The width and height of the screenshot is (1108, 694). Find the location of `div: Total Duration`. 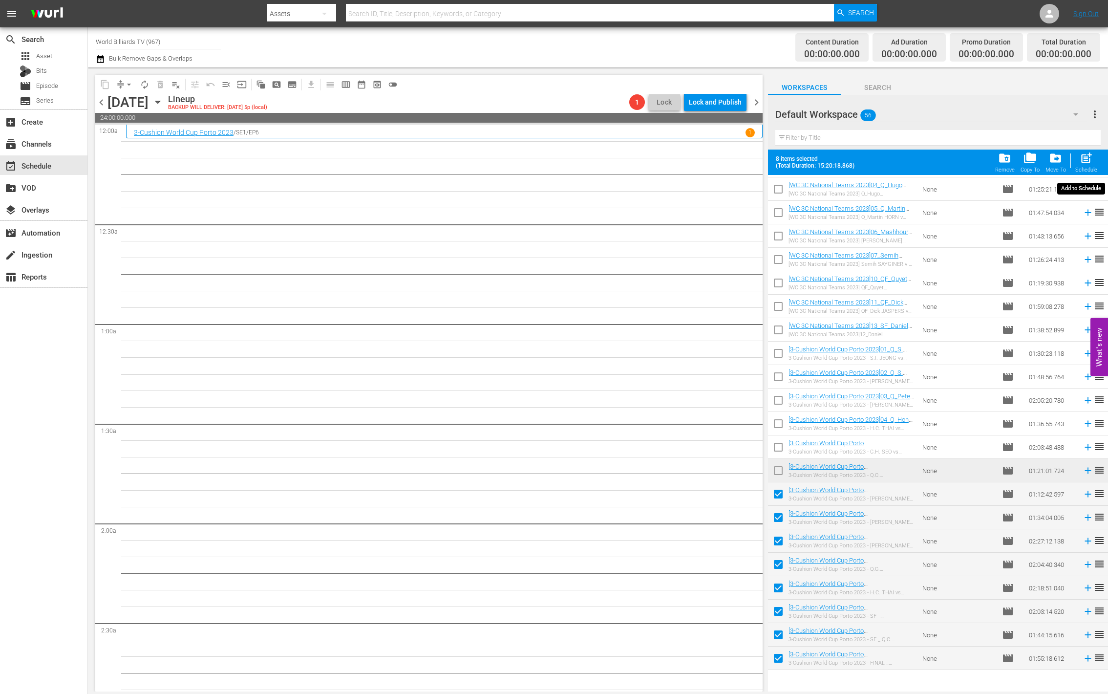

div: Total Duration is located at coordinates (1064, 42).